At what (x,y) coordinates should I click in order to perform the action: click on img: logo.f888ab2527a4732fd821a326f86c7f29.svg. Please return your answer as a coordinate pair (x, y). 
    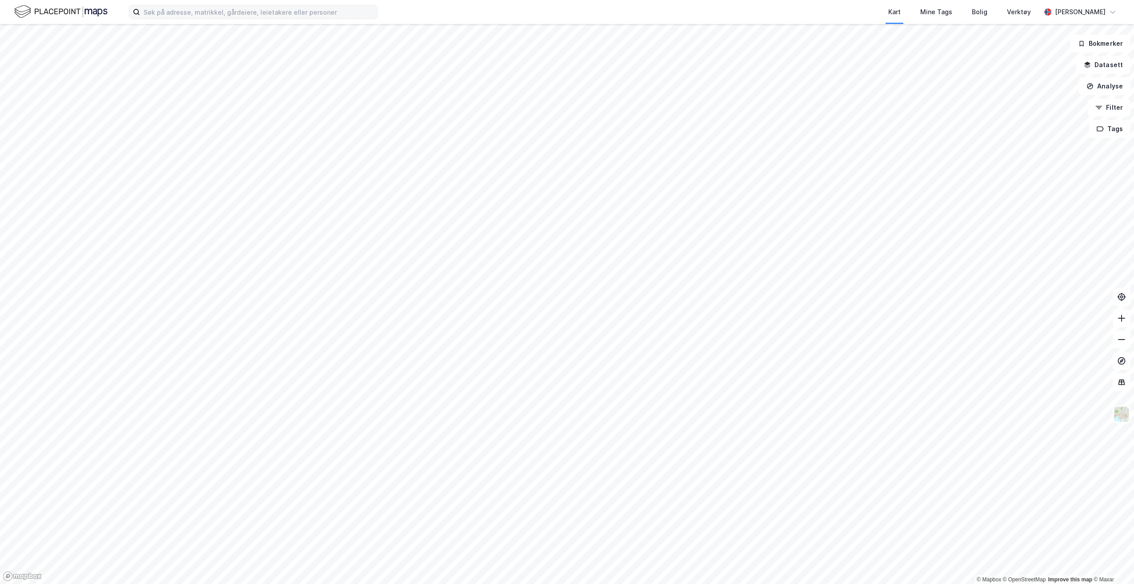
    Looking at the image, I should click on (61, 12).